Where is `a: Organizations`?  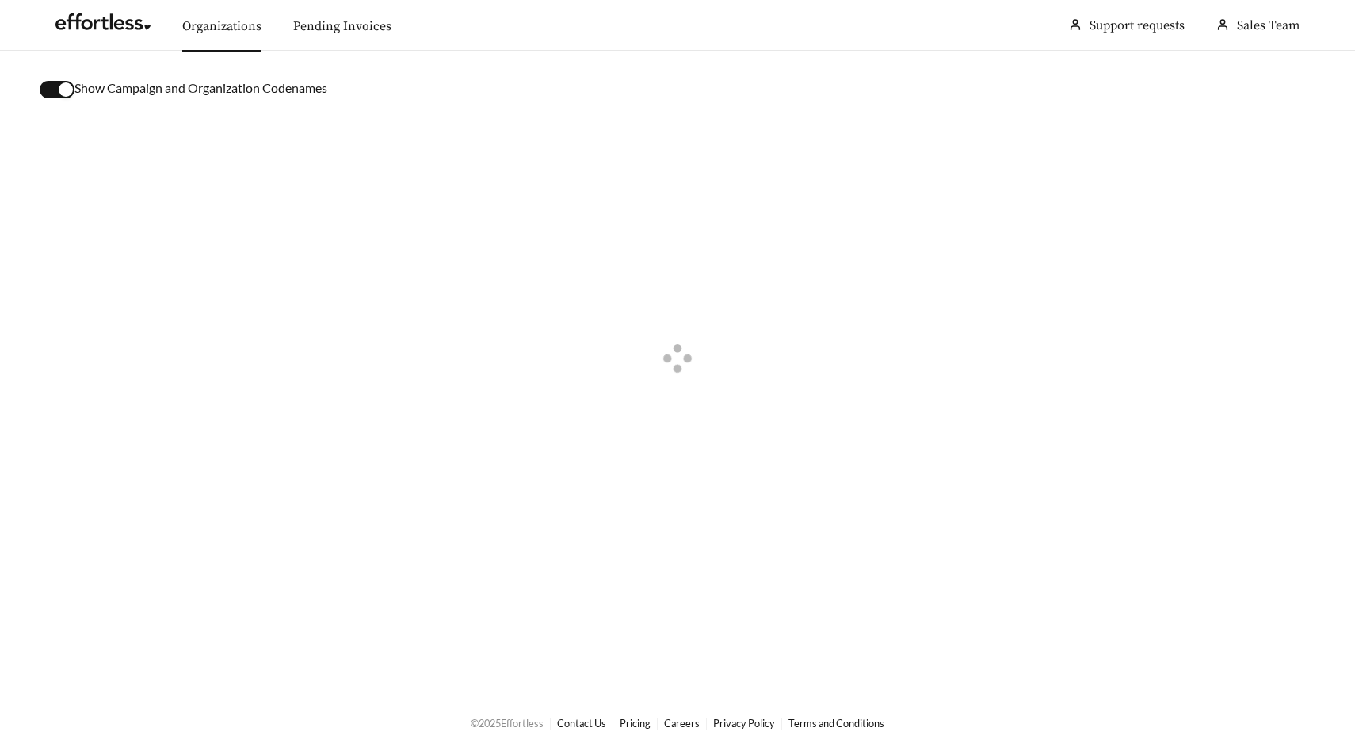 a: Organizations is located at coordinates (222, 26).